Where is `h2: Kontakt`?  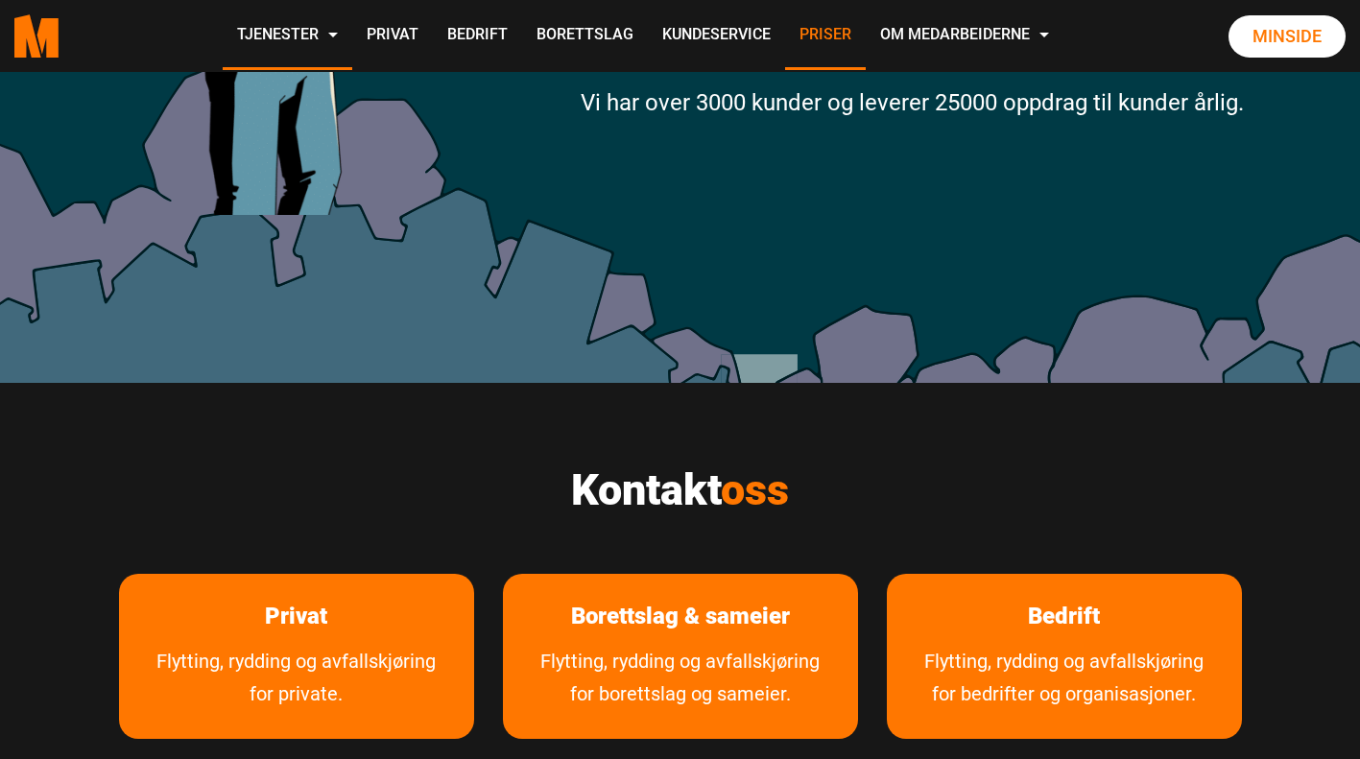 h2: Kontakt is located at coordinates (680, 490).